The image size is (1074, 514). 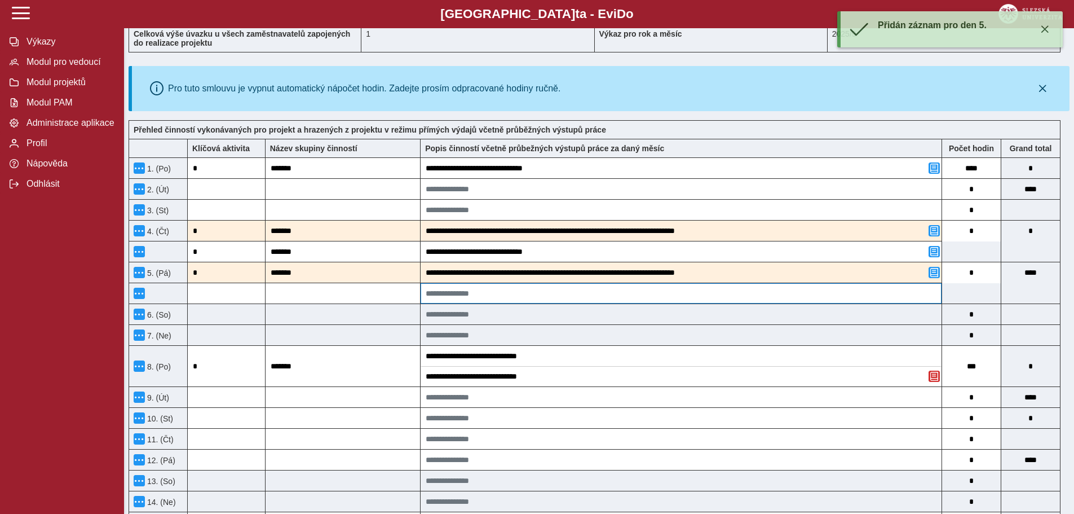 What do you see at coordinates (157, 398) in the screenshot?
I see `span: 9. (Út)` at bounding box center [157, 398].